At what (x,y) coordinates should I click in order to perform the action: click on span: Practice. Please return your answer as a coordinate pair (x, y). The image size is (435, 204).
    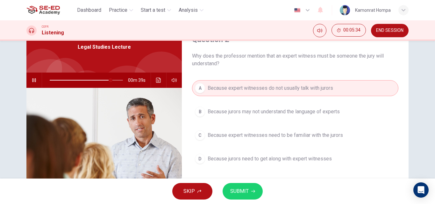
    Looking at the image, I should click on (118, 10).